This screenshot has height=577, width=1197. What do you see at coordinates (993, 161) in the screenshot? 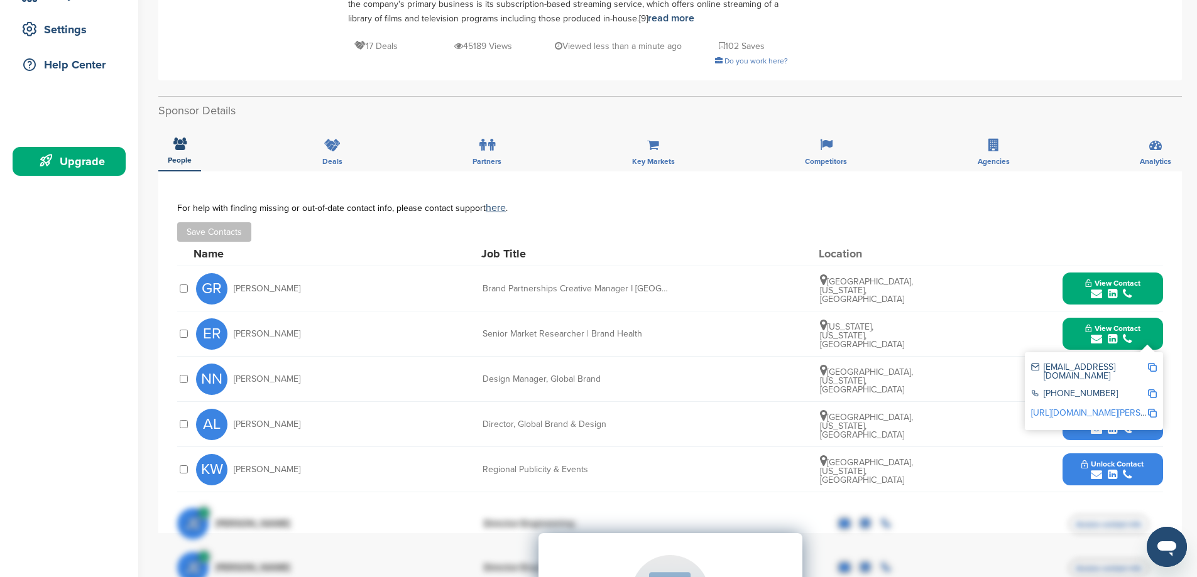
I see `span: Agencies` at bounding box center [993, 161].